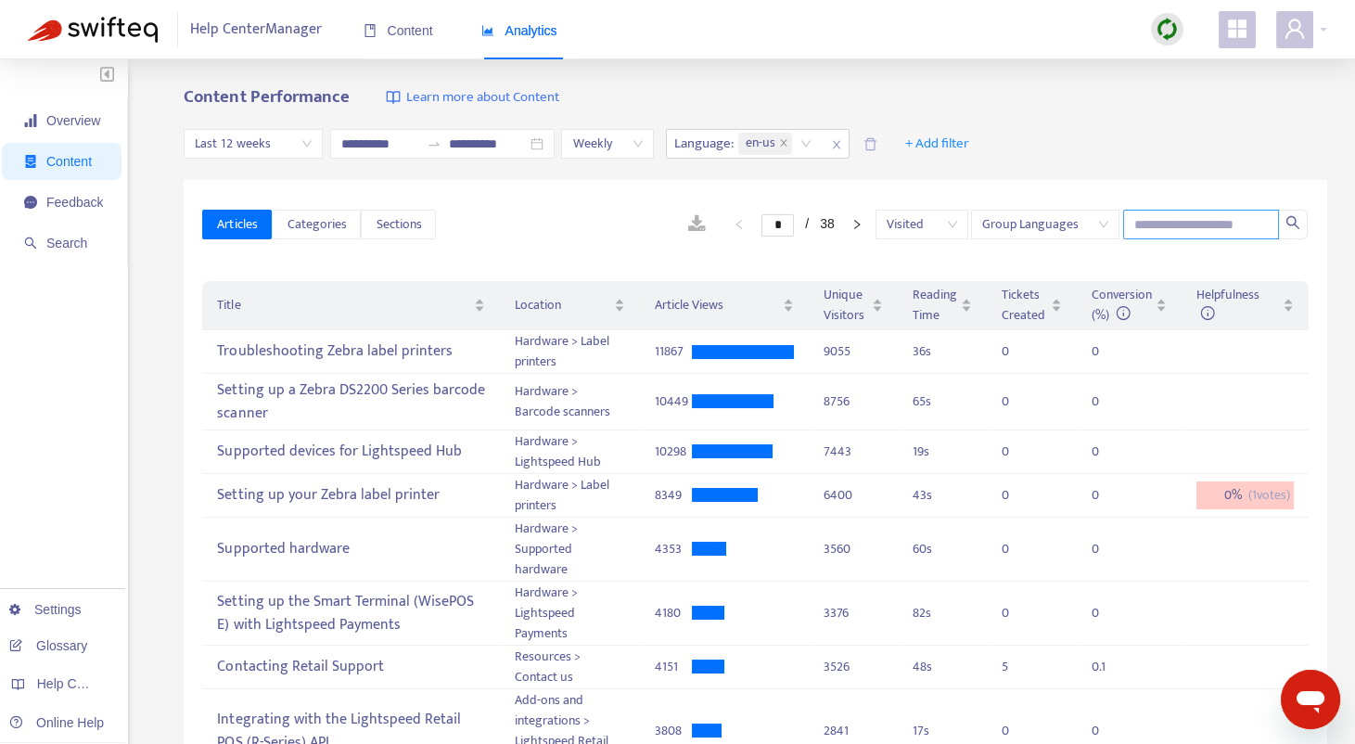 The width and height of the screenshot is (1355, 744). I want to click on td: Hardware > Lightspeed Payments, so click(569, 613).